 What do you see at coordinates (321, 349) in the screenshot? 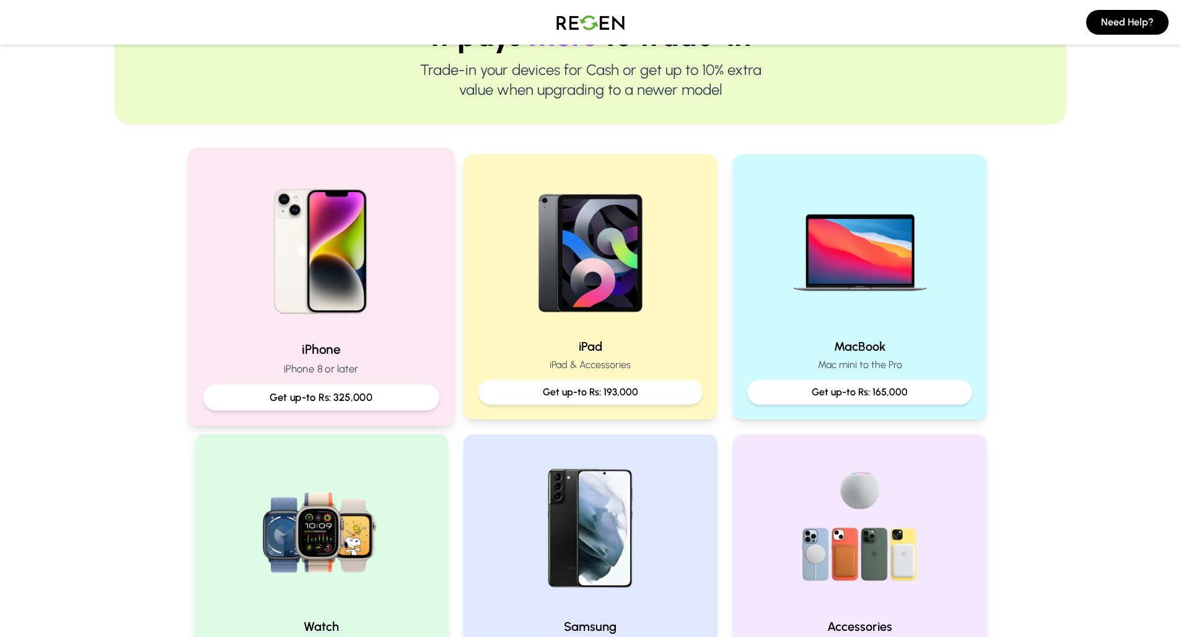
I see `h2: iPhone` at bounding box center [321, 349].